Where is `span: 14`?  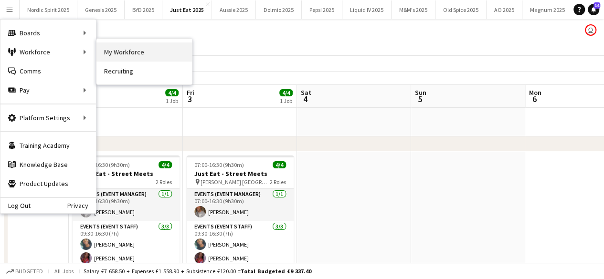
span: 14 is located at coordinates (597, 5).